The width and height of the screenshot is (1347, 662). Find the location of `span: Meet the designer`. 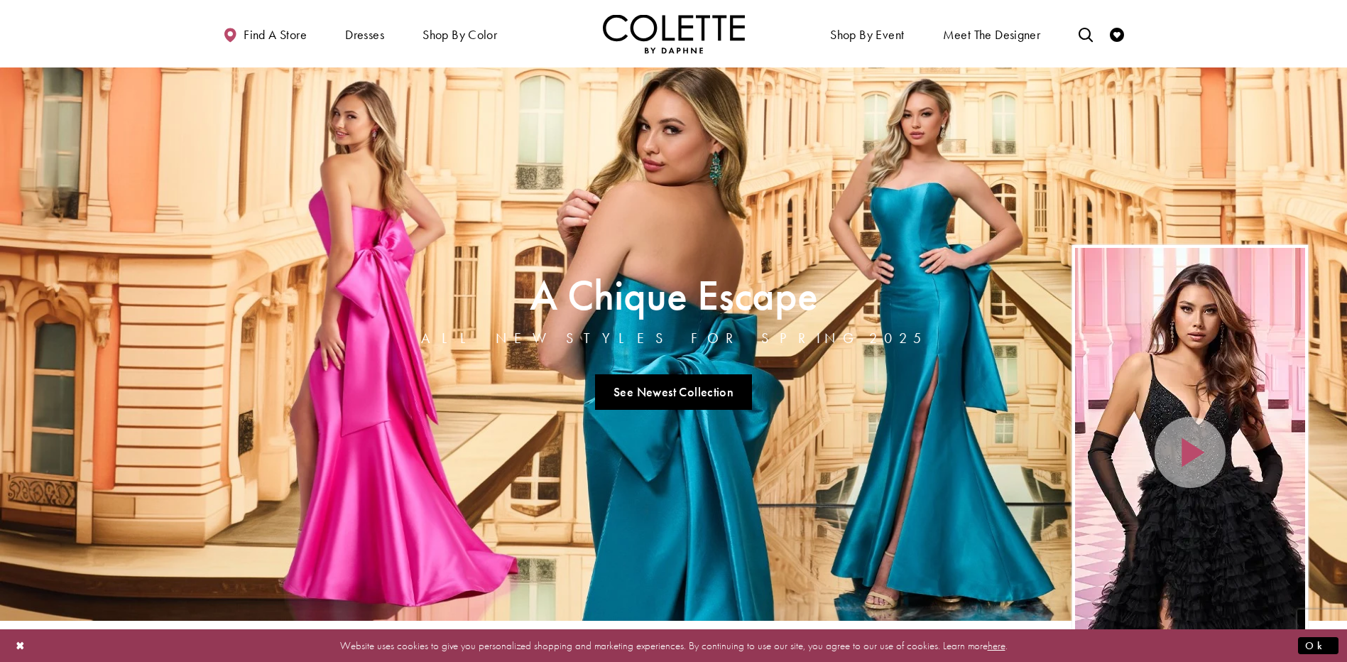

span: Meet the designer is located at coordinates (992, 35).